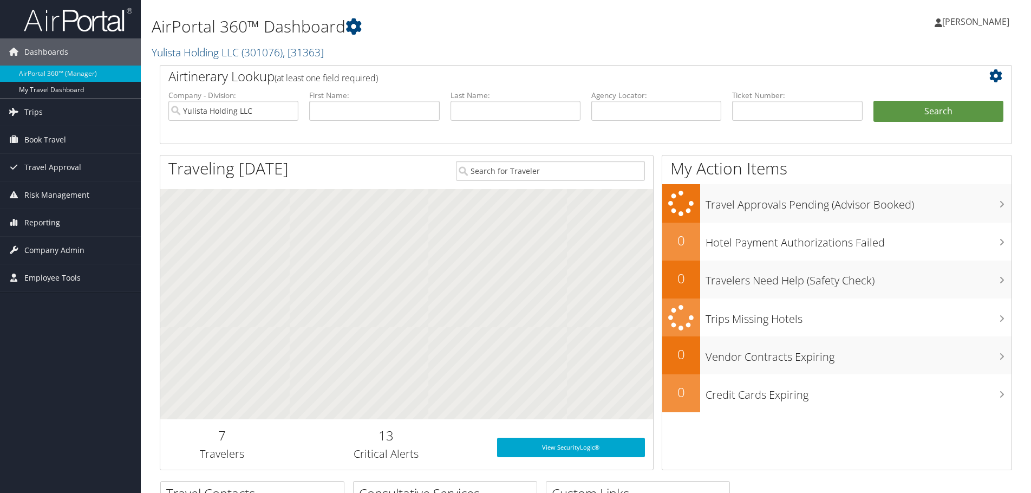  Describe the element at coordinates (54, 250) in the screenshot. I see `span: Company Admin` at that location.